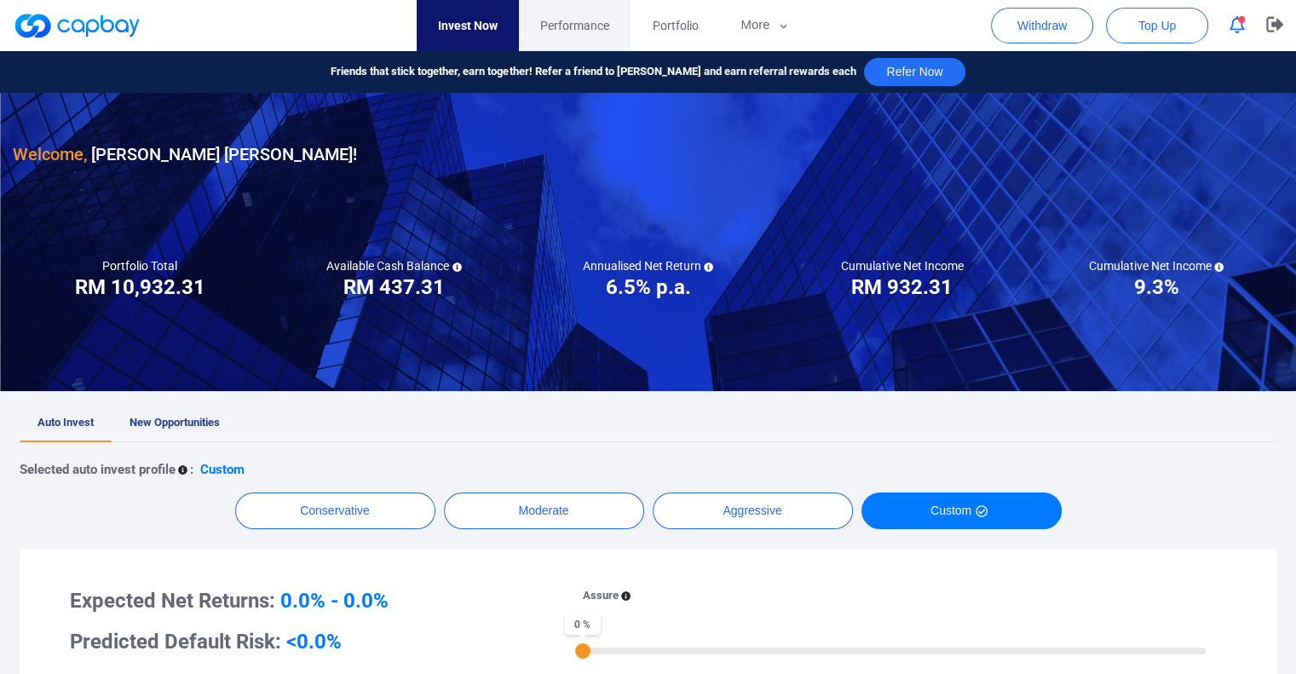 The width and height of the screenshot is (1296, 674). I want to click on span: New Opportunities, so click(175, 422).